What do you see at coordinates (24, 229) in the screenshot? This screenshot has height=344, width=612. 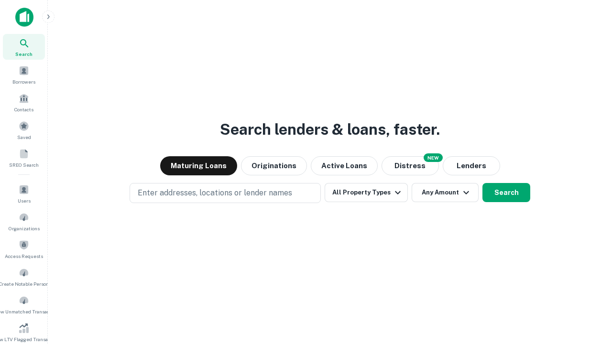 I see `span: Organizations` at bounding box center [24, 229].